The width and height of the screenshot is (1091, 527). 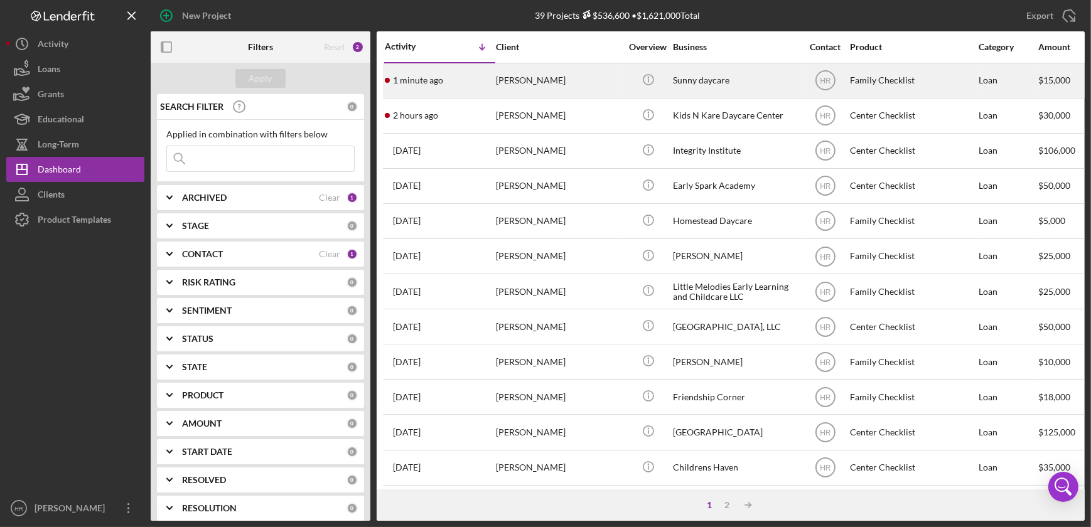 I want to click on button: Activity, so click(x=75, y=44).